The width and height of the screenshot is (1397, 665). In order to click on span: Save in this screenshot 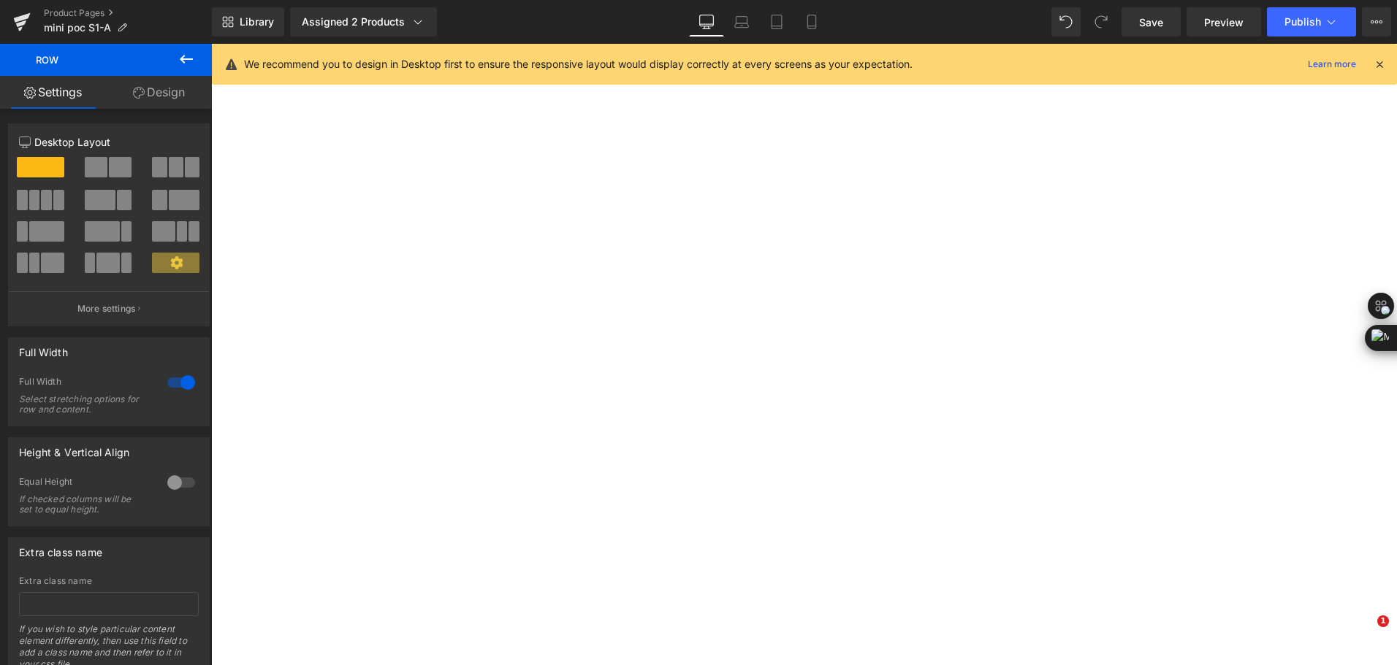, I will do `click(1150, 22)`.